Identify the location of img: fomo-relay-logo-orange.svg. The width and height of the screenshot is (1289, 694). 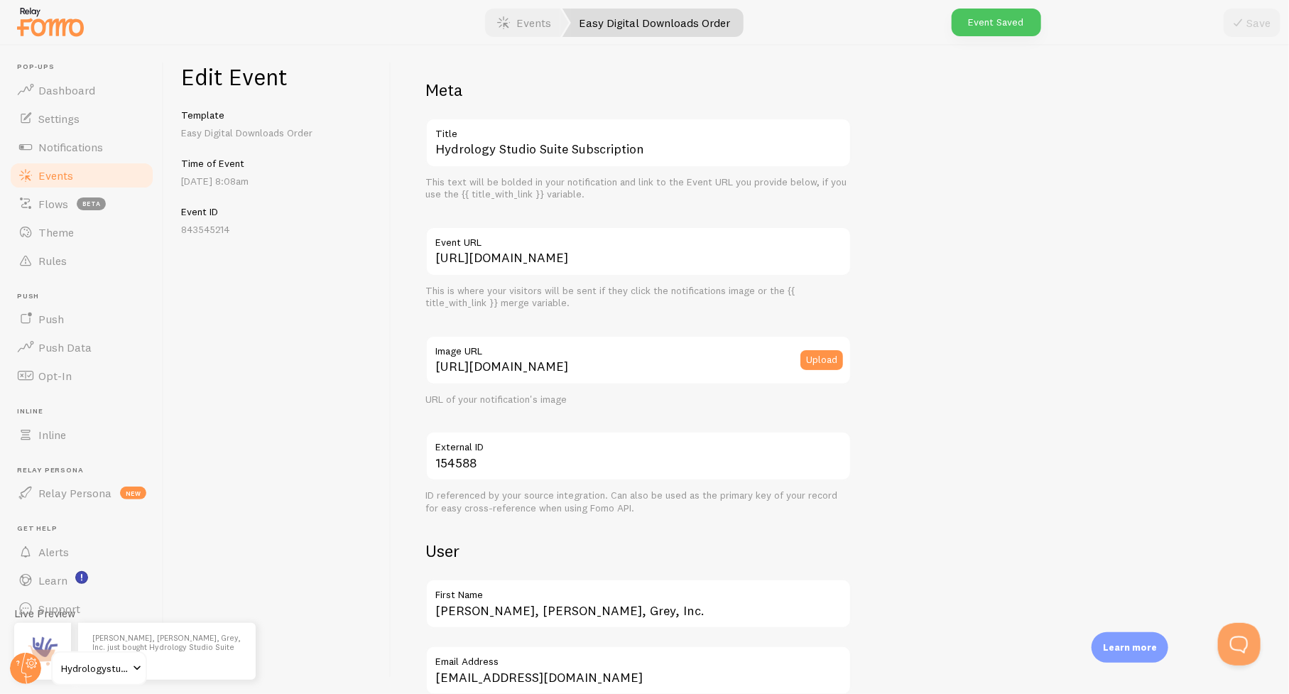
(50, 21).